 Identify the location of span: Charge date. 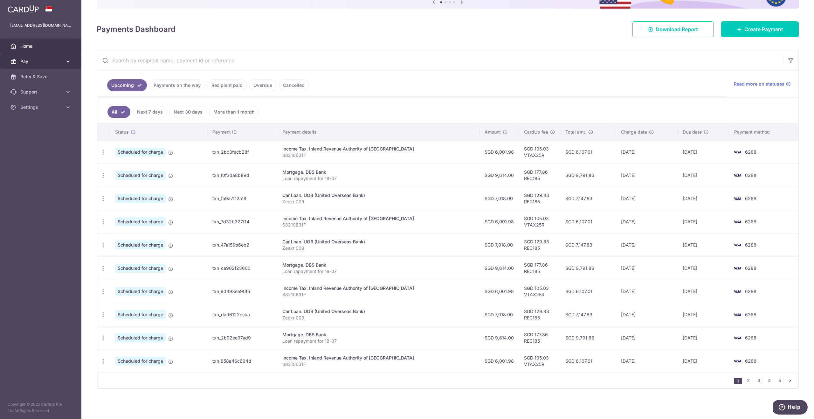
(634, 132).